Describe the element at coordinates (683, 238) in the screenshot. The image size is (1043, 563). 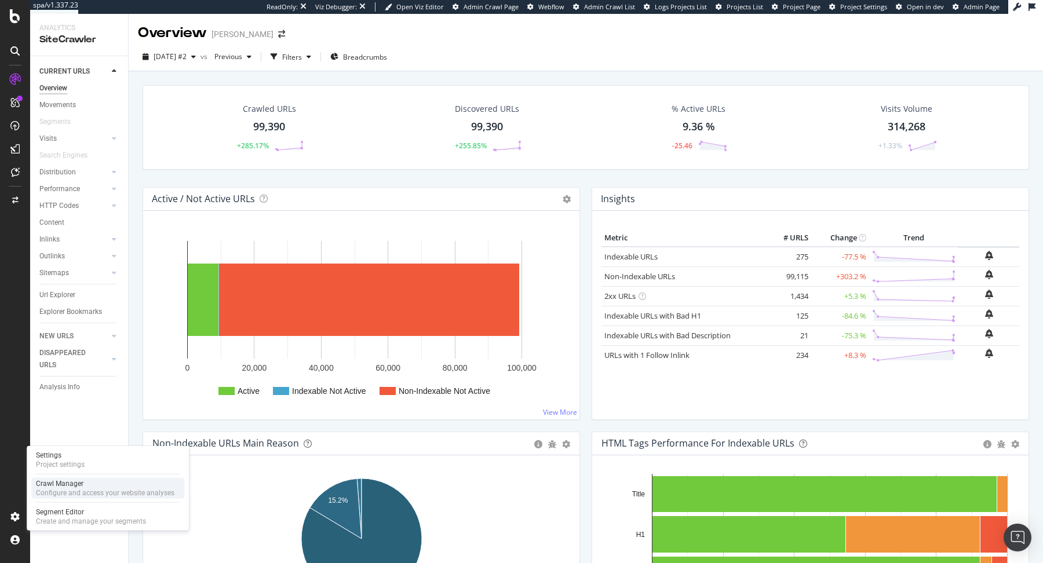
I see `th: Metric` at that location.